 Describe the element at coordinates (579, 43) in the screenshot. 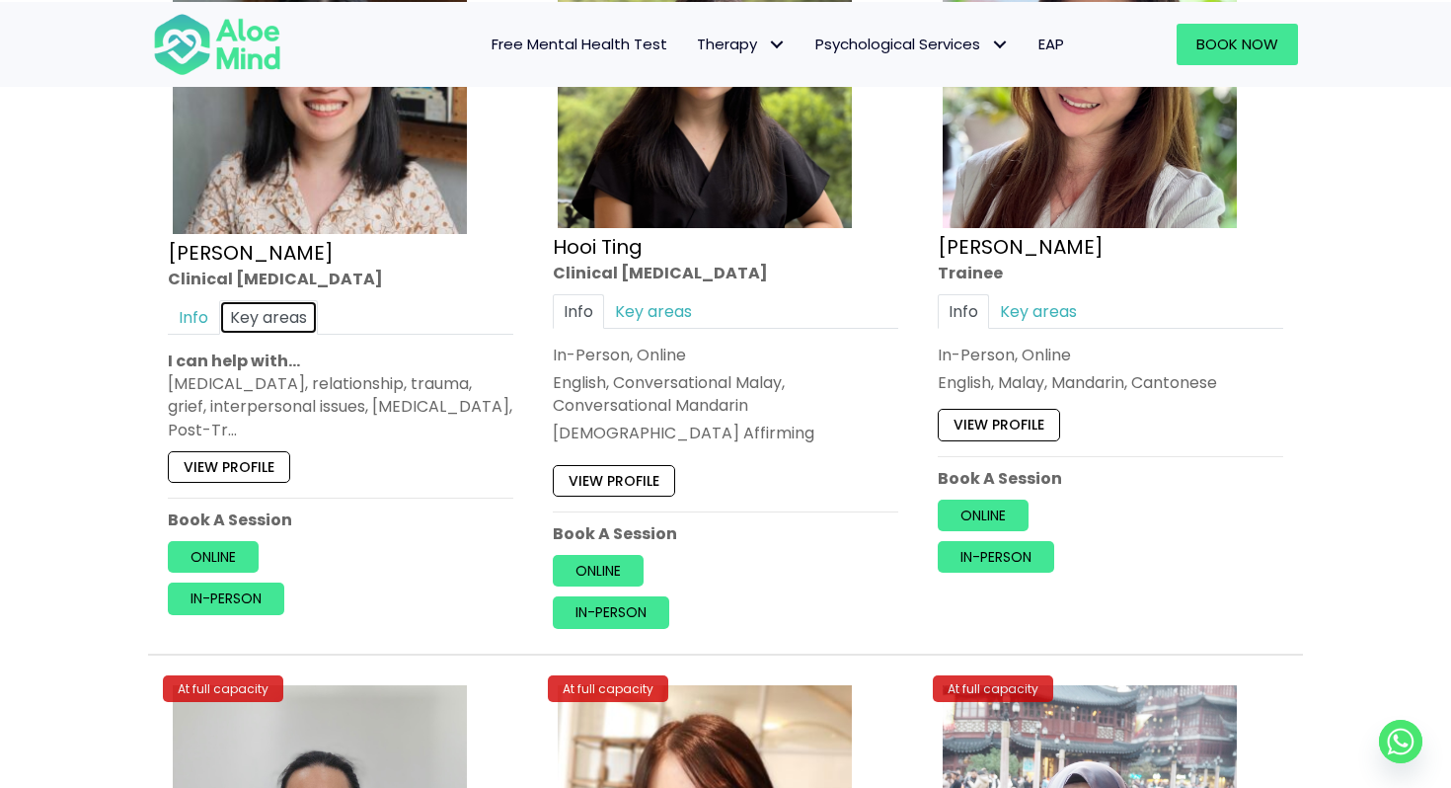

I see `span: Free Mental Health Test` at that location.